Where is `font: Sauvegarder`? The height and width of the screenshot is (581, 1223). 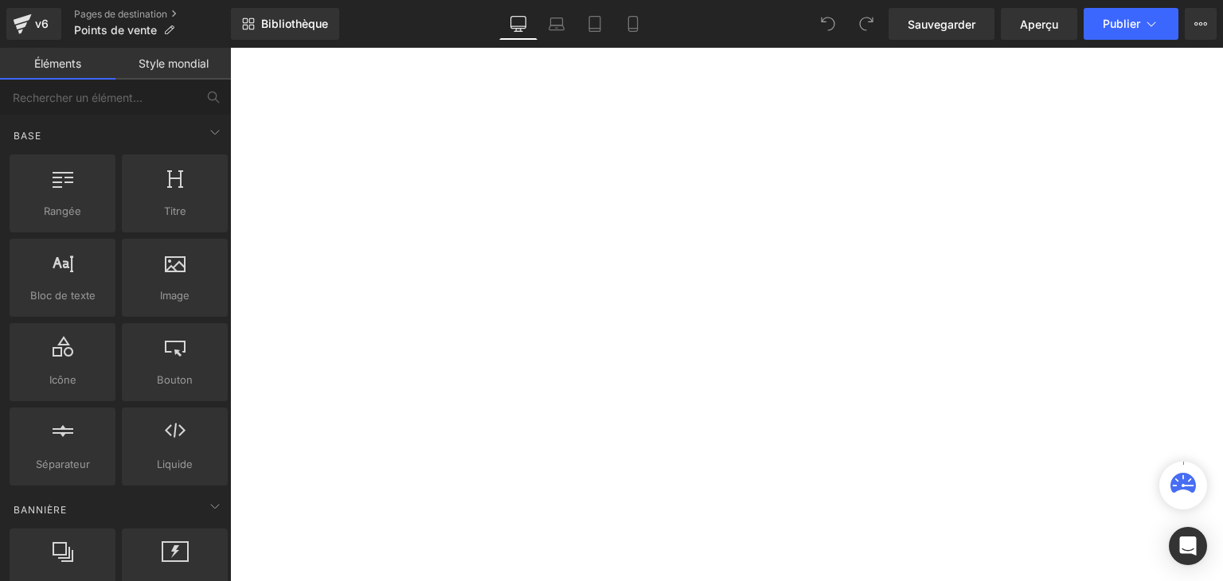 font: Sauvegarder is located at coordinates (941, 24).